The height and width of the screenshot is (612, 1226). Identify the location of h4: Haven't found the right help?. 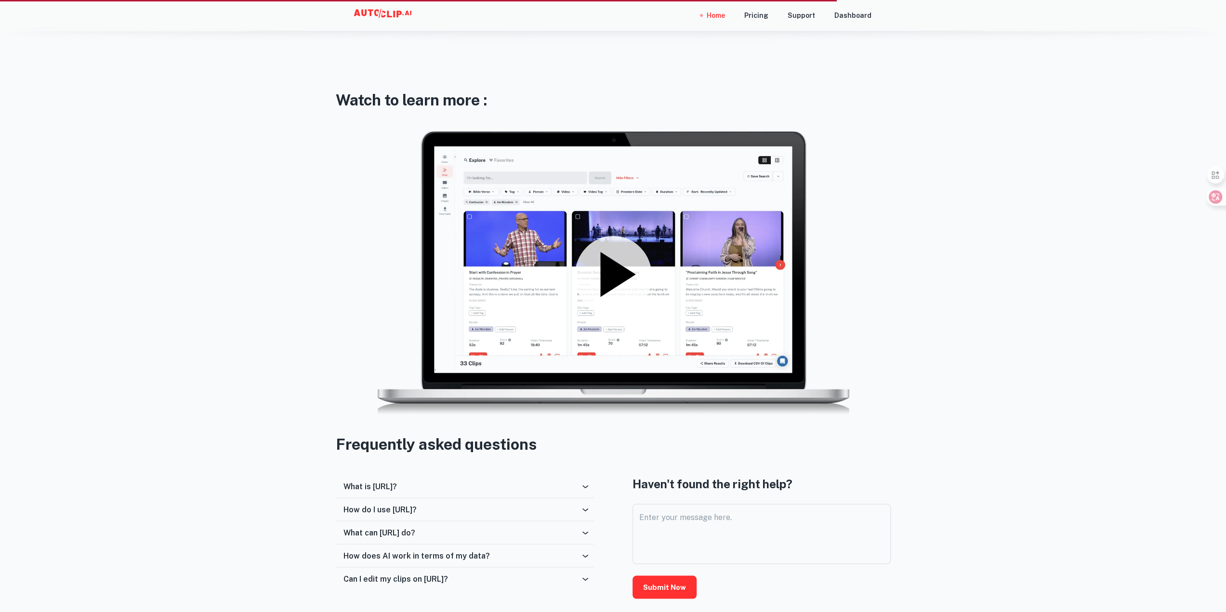
(761, 483).